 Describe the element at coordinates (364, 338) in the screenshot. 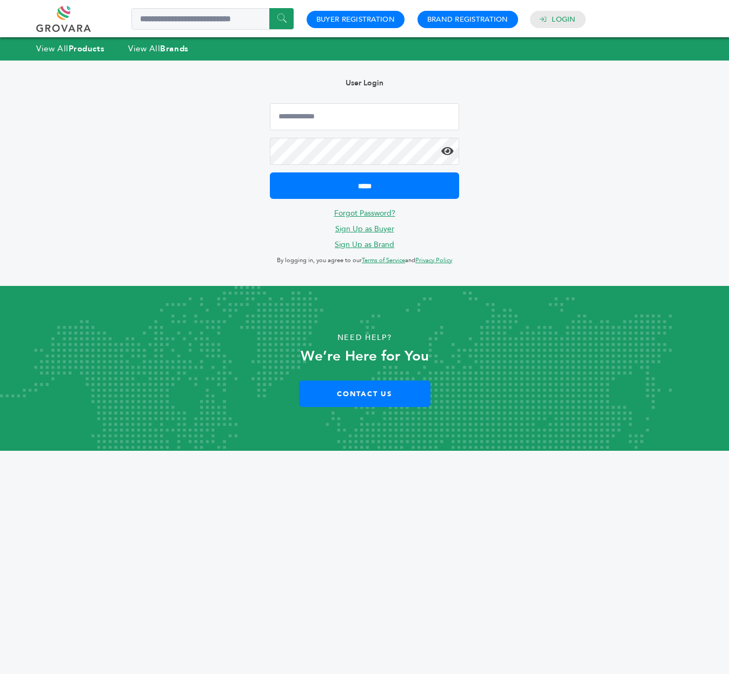

I see `p: Need Help?` at that location.